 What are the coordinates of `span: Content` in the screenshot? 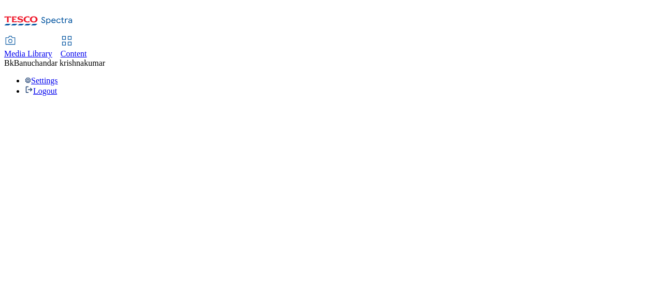 It's located at (74, 53).